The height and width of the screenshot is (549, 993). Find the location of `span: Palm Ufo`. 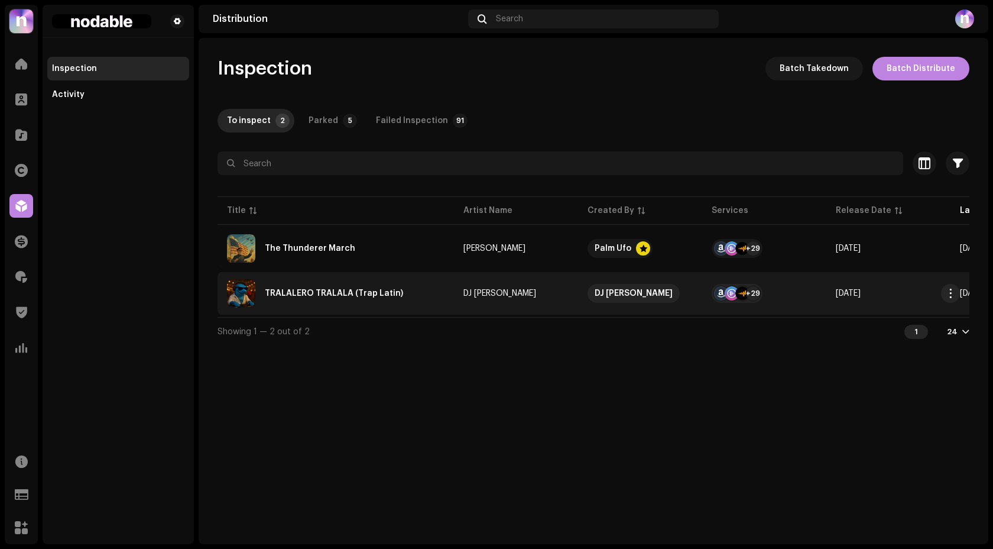

span: Palm Ufo is located at coordinates (640, 248).